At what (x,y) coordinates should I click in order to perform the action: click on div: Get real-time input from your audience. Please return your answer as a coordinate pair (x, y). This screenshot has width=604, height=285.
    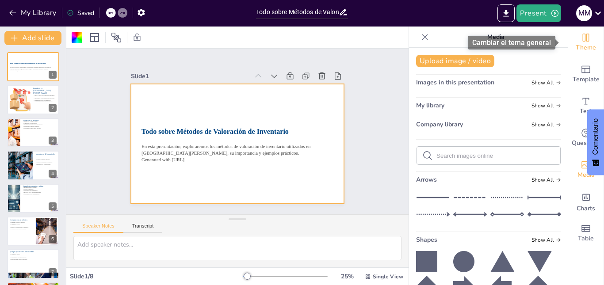
    Looking at the image, I should click on (586, 138).